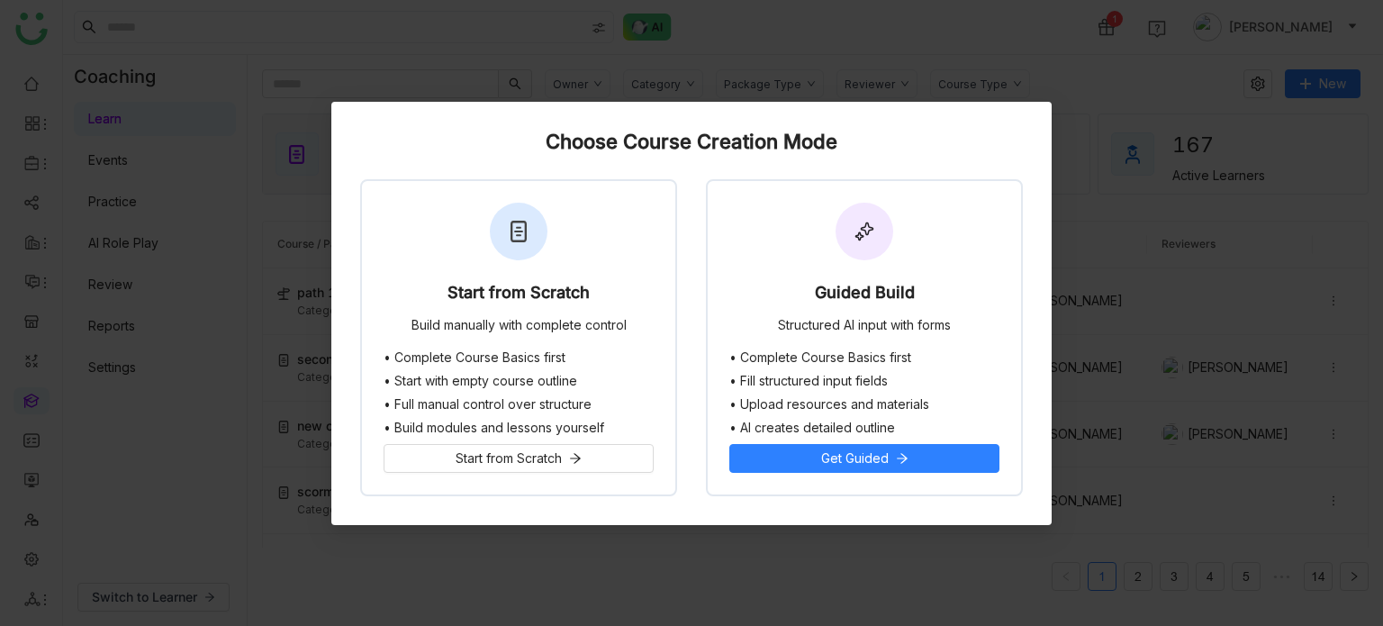  I want to click on span: Start from Scratch, so click(509, 458).